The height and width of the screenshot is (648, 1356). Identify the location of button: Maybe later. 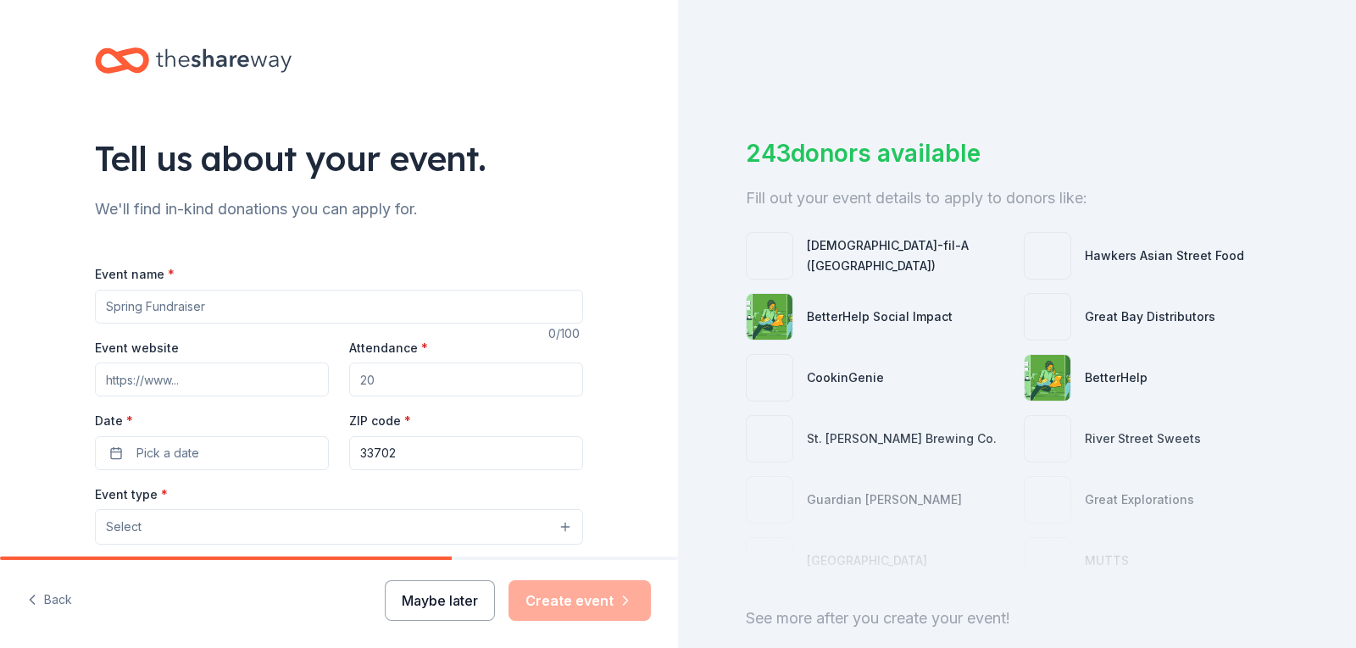
(440, 601).